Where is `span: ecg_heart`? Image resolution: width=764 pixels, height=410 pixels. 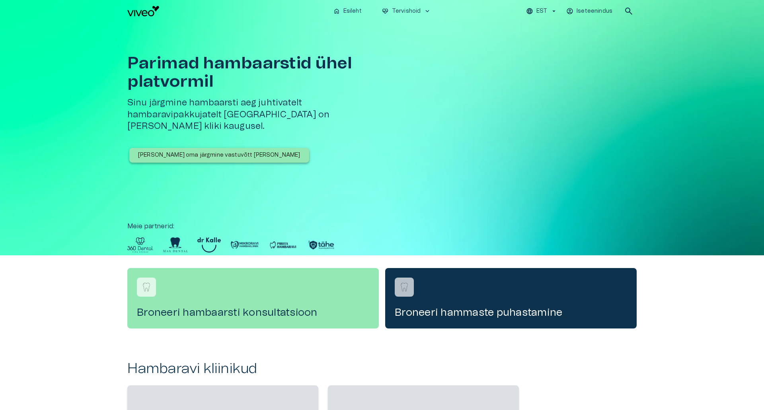
span: ecg_heart is located at coordinates (385, 11).